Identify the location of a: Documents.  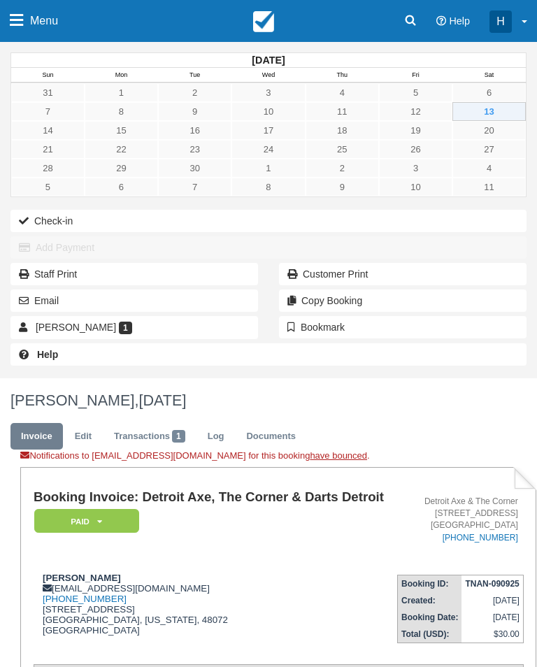
(271, 437).